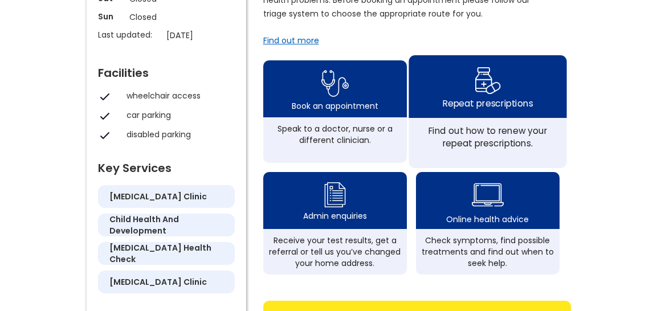  I want to click on a: Find out more, so click(291, 40).